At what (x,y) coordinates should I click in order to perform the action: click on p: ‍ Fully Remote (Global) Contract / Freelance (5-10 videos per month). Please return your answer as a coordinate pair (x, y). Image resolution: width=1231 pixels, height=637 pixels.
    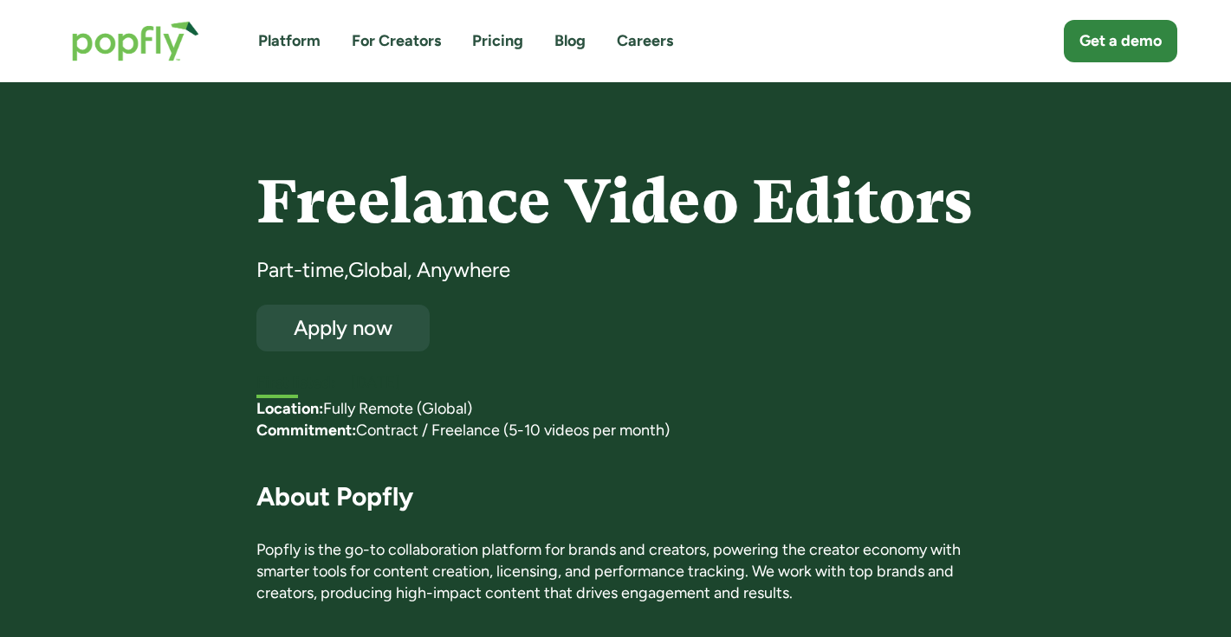
    Looking at the image, I should click on (615, 420).